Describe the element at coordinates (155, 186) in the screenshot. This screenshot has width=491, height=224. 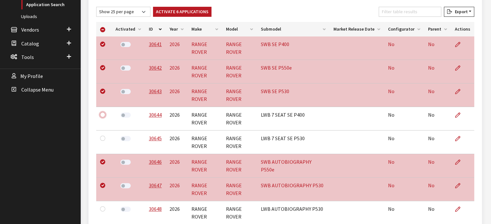
I see `a: 30647` at that location.